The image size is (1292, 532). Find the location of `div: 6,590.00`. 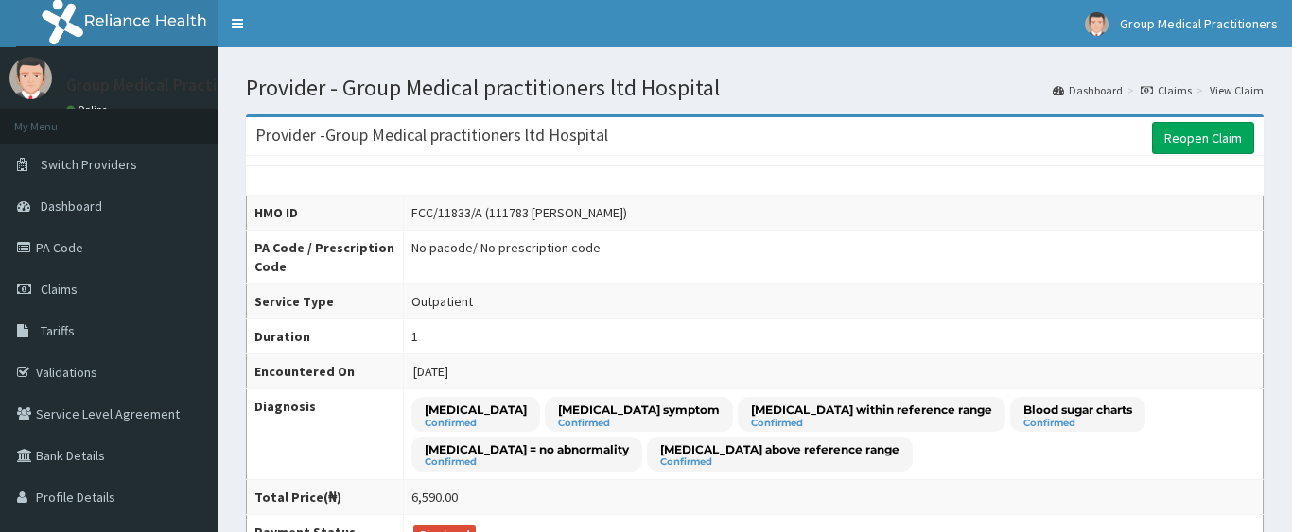

div: 6,590.00 is located at coordinates (434, 497).